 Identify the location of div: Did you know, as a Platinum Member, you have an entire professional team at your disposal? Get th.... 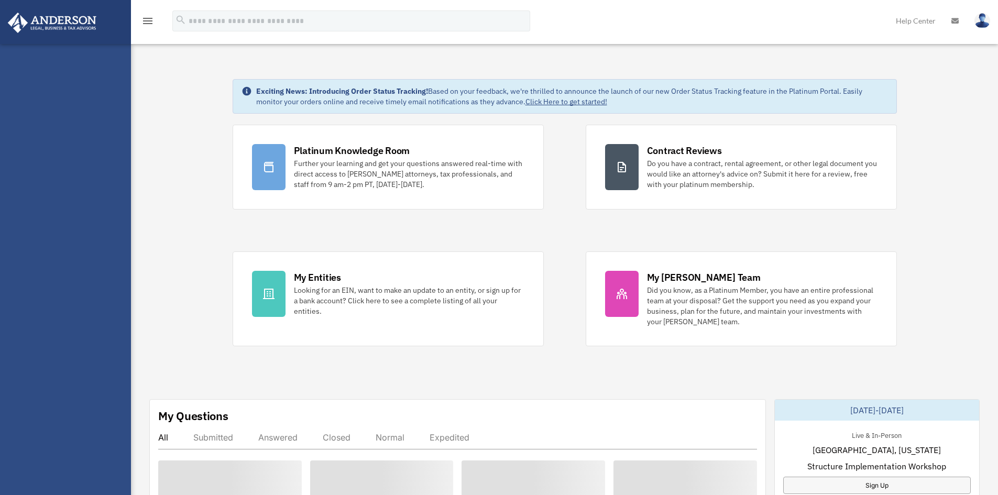
(762, 306).